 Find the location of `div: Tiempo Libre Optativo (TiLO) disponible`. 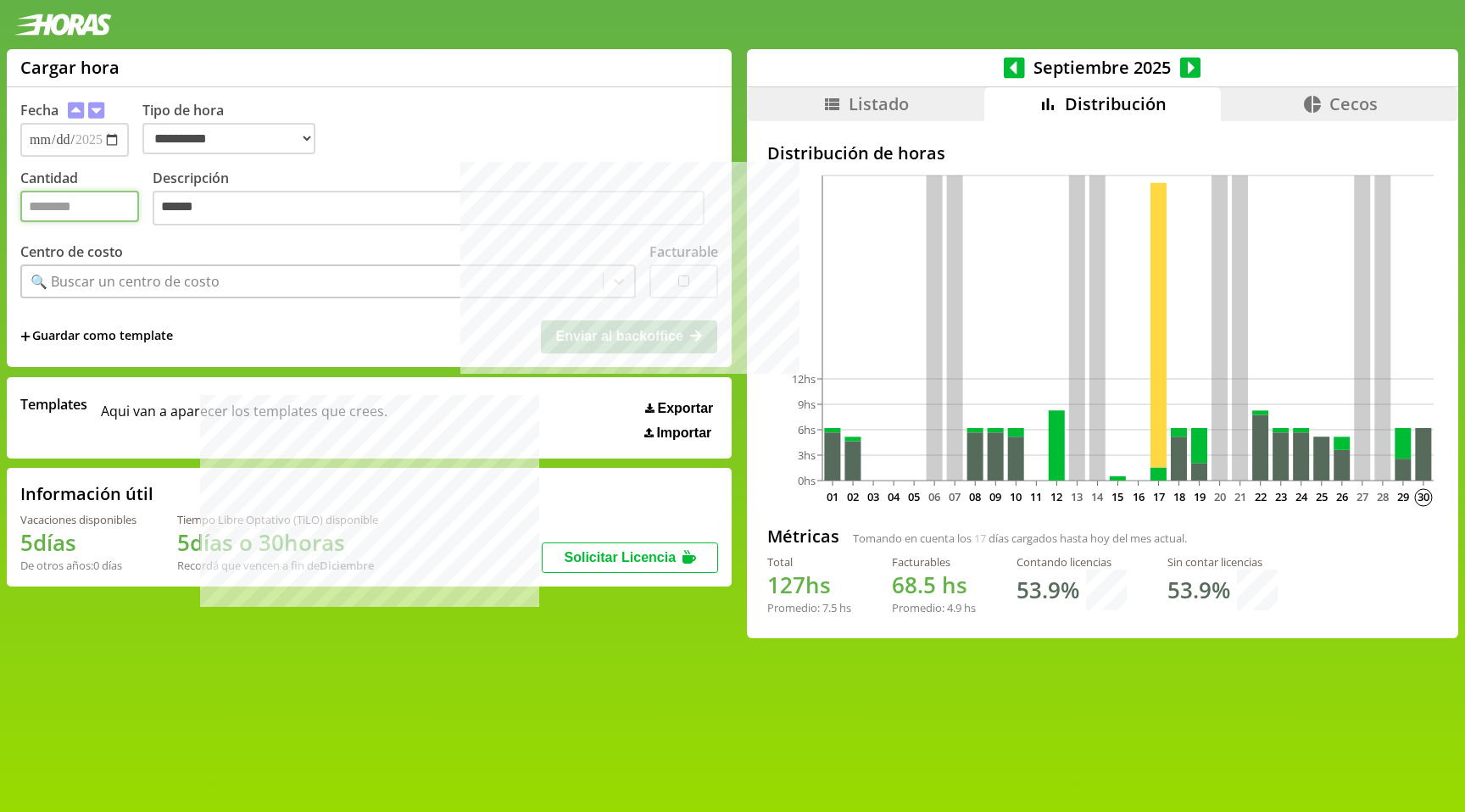

div: Tiempo Libre Optativo (TiLO) disponible is located at coordinates (277, 519).